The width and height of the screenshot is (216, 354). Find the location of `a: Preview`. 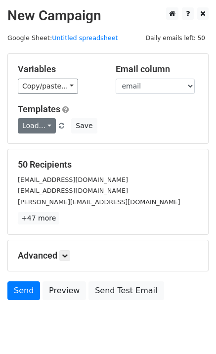

a: Preview is located at coordinates (64, 291).